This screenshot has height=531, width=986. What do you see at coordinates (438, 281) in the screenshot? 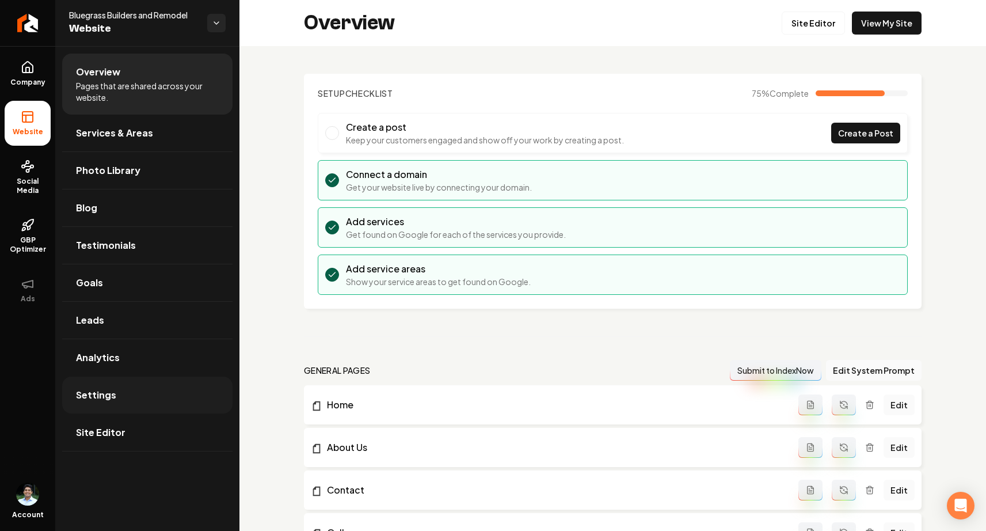
I see `p: Show your service areas to get found on Google.` at bounding box center [438, 281].